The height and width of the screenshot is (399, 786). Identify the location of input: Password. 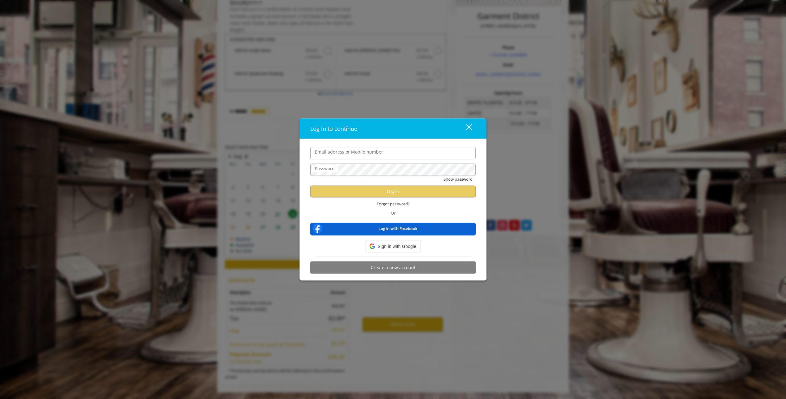
(393, 170).